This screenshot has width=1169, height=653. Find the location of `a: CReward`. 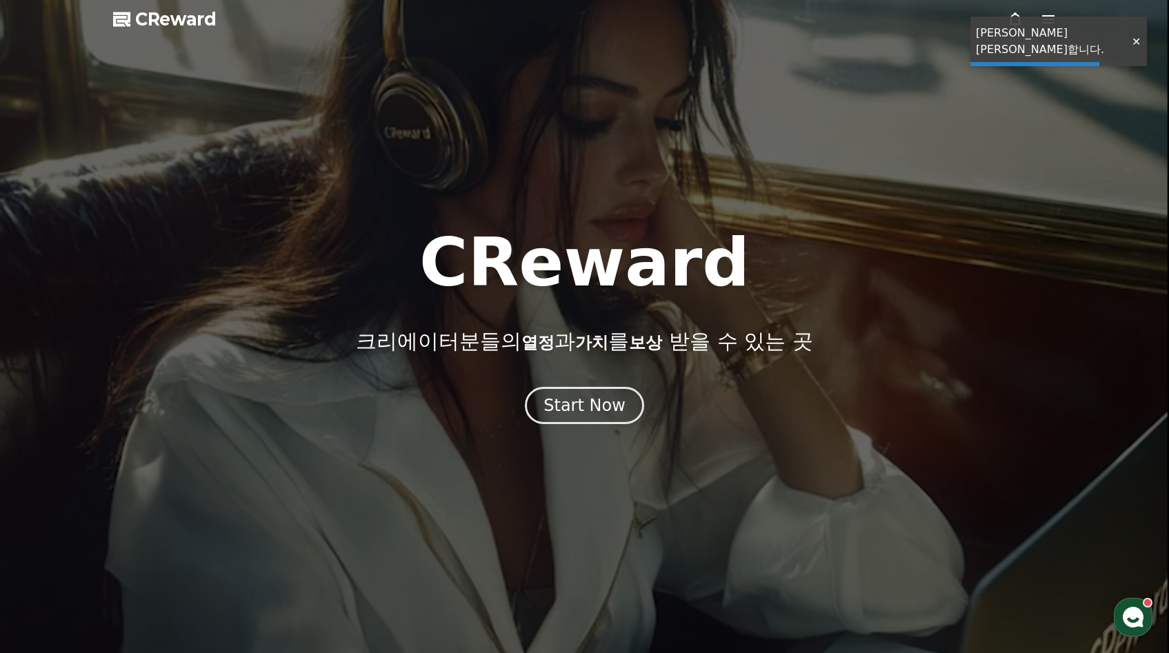

a: CReward is located at coordinates (165, 19).